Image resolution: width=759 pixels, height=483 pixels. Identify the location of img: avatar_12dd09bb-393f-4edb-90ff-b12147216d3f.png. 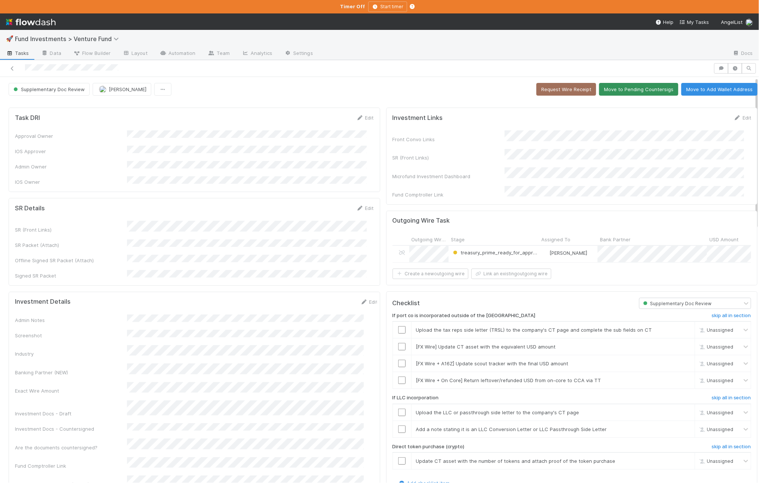
(749, 22).